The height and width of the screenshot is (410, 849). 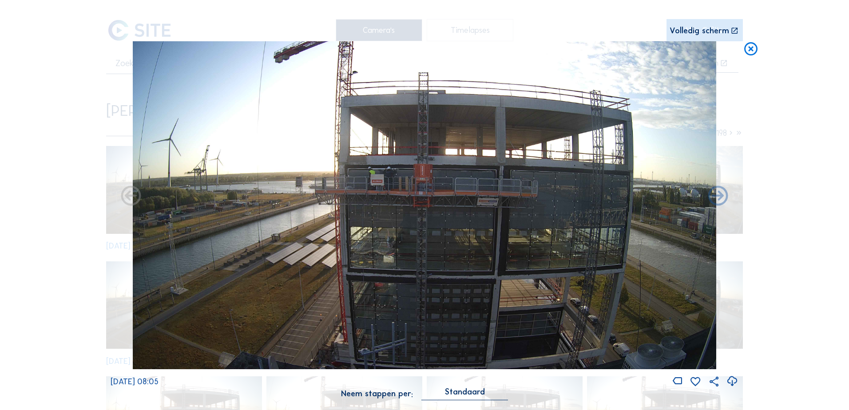 I want to click on img: Image, so click(x=424, y=205).